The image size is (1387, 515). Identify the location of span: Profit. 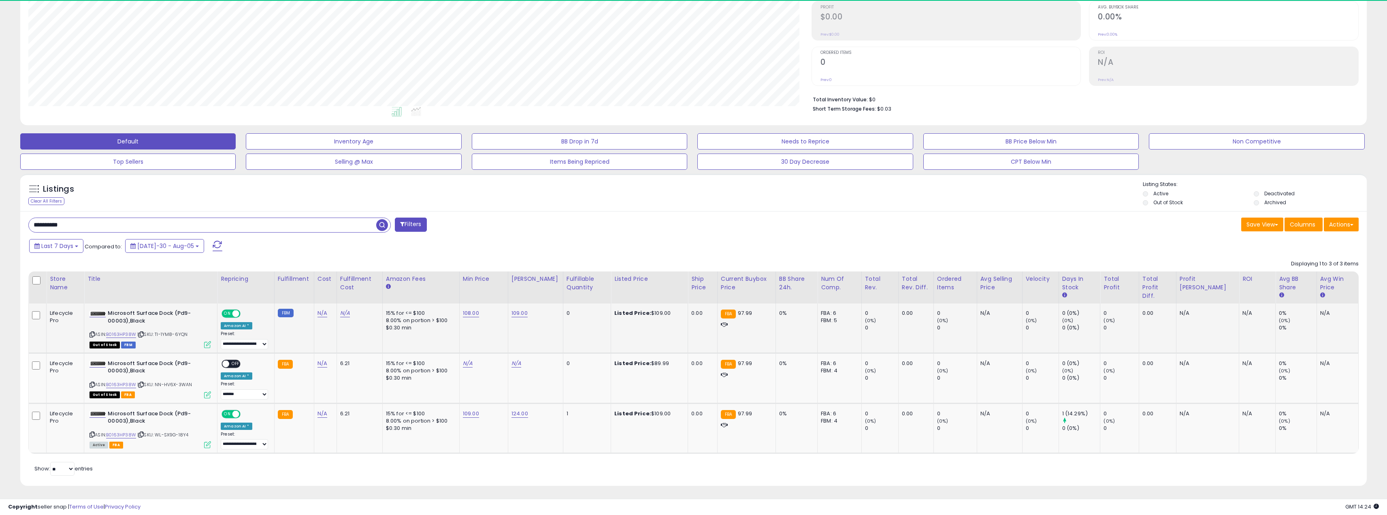
(950, 7).